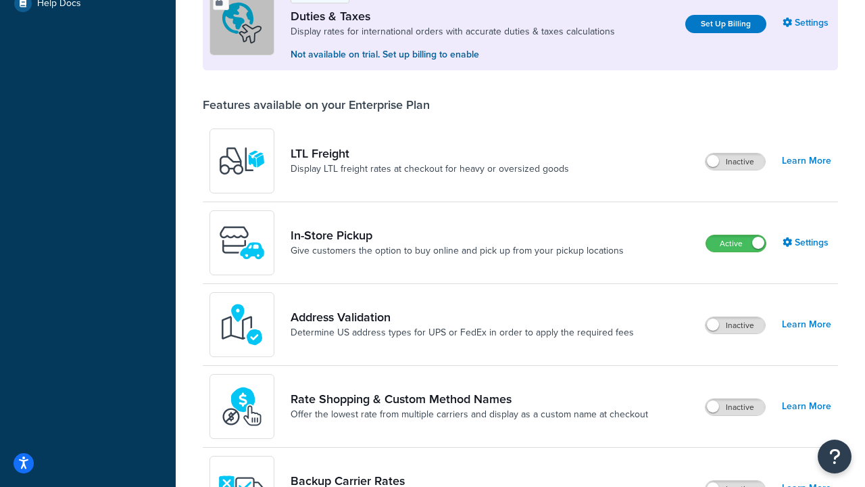 The height and width of the screenshot is (487, 865). I want to click on a: Rate Shopping & Custom Method Names, so click(469, 399).